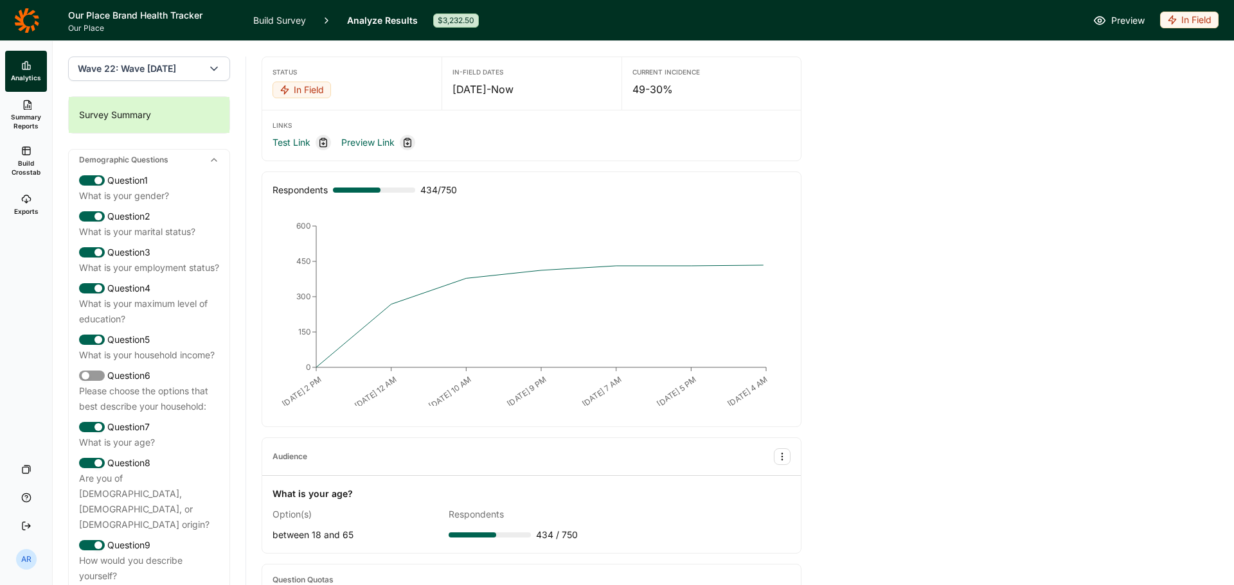  I want to click on span: Preview, so click(1128, 21).